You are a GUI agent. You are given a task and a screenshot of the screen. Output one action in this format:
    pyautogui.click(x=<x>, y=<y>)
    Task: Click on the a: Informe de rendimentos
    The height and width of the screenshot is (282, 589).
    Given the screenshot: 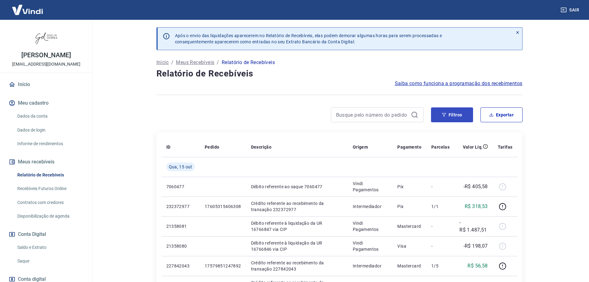 What is the action you would take?
    pyautogui.click(x=50, y=143)
    